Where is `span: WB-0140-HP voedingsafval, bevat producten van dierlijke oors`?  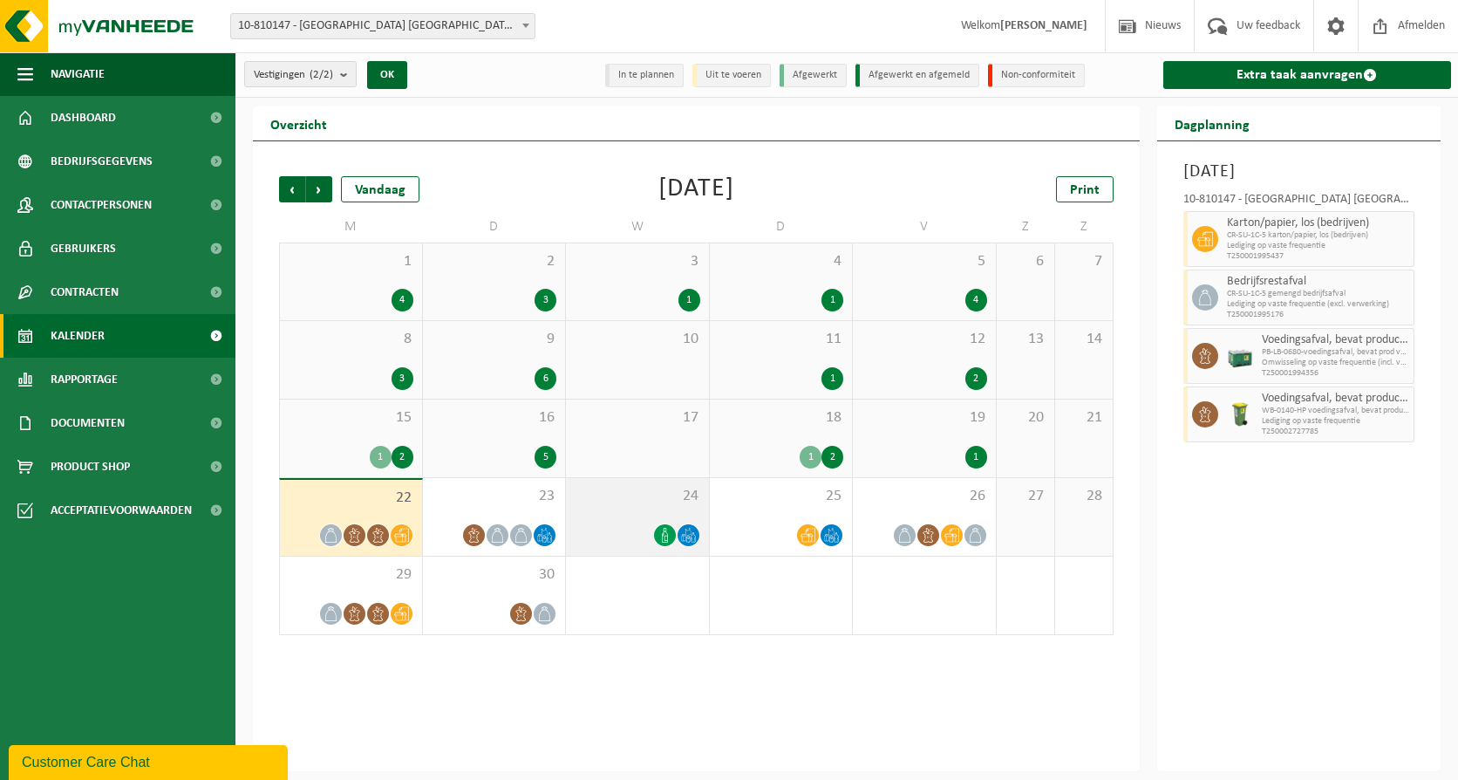 span: WB-0140-HP voedingsafval, bevat producten van dierlijke oors is located at coordinates (1336, 411).